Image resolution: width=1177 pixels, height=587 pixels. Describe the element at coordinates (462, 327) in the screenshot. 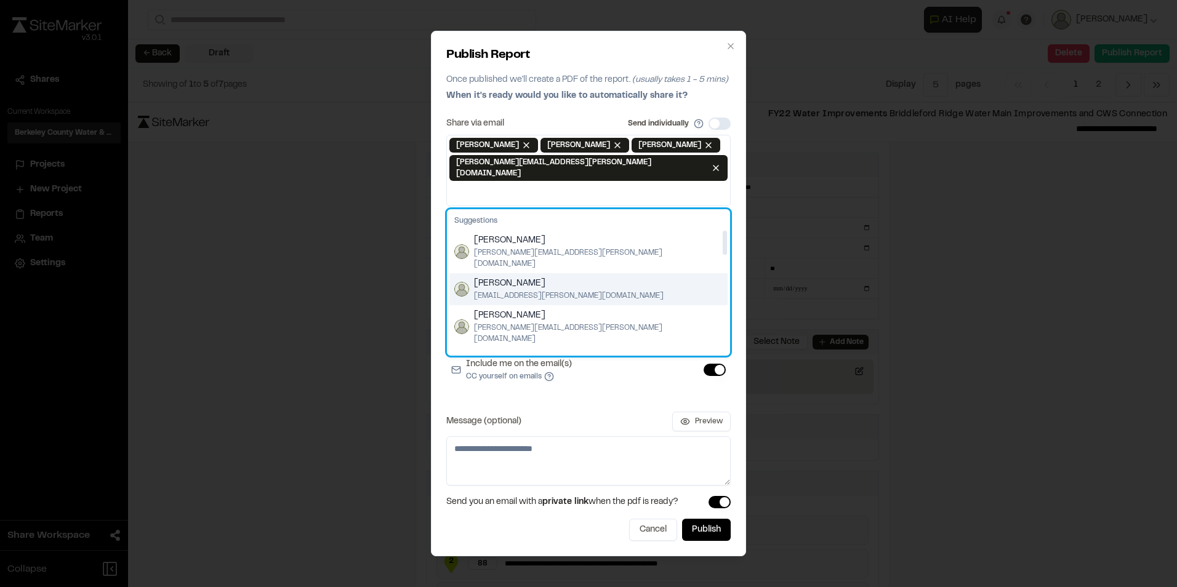

I see `img: Ellen Chassereau` at that location.